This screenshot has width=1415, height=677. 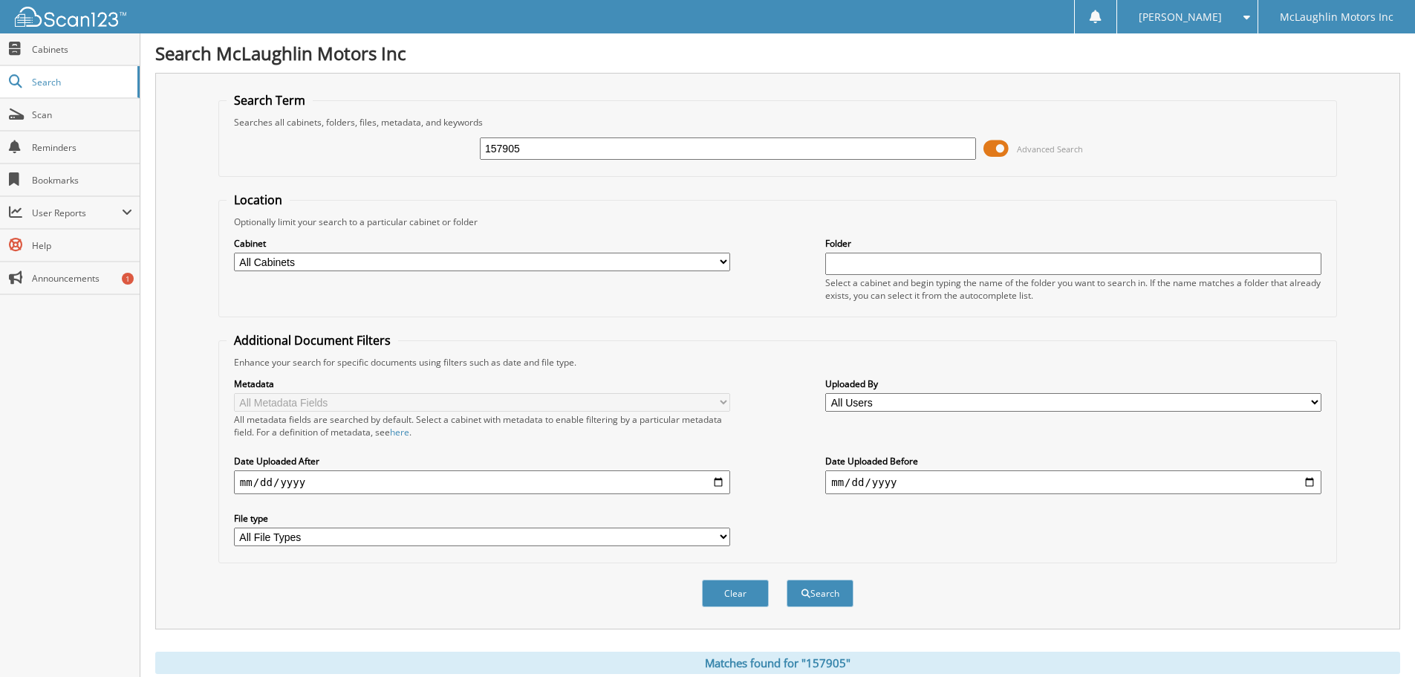 I want to click on div: Searches all cabinets, folders, files, metadata, and keywords, so click(x=778, y=122).